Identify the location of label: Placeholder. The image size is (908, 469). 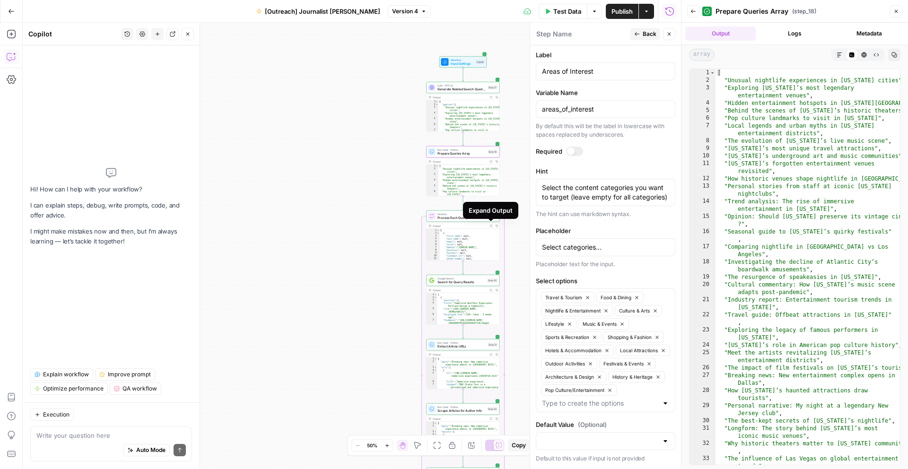
(605, 231).